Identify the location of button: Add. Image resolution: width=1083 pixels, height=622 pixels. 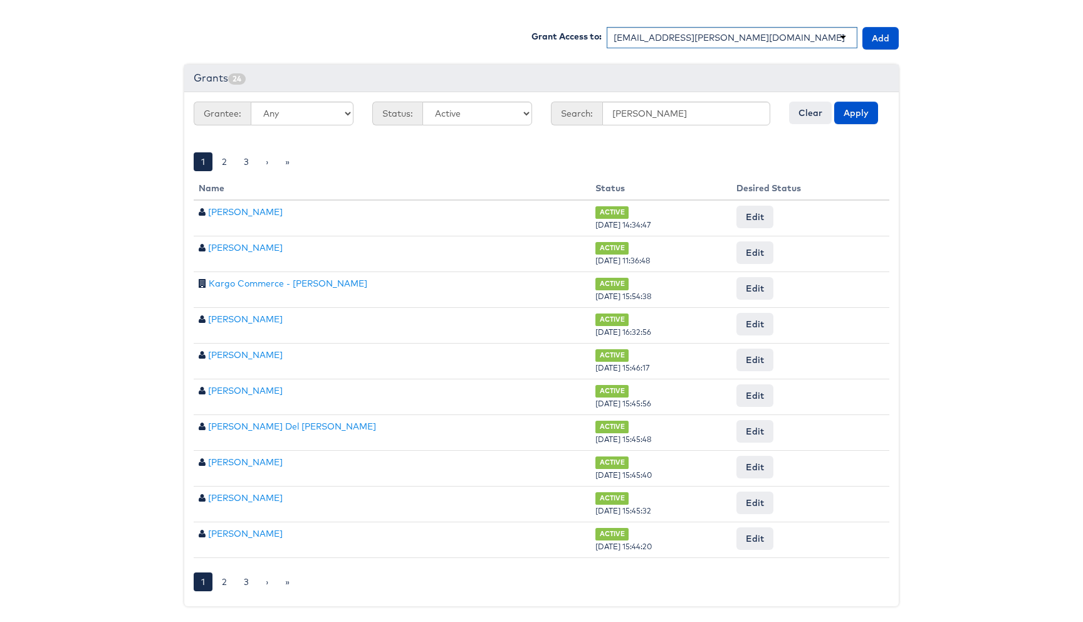
(880, 38).